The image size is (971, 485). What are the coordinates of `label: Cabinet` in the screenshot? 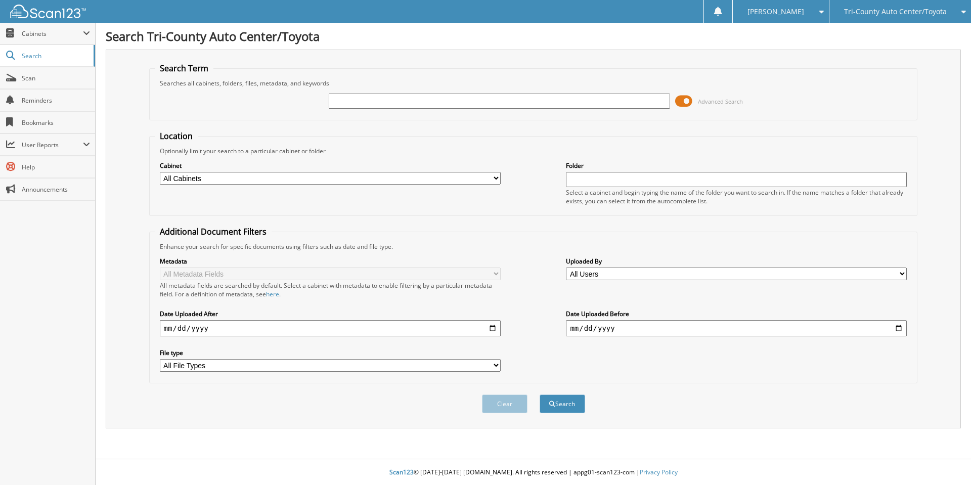 It's located at (330, 165).